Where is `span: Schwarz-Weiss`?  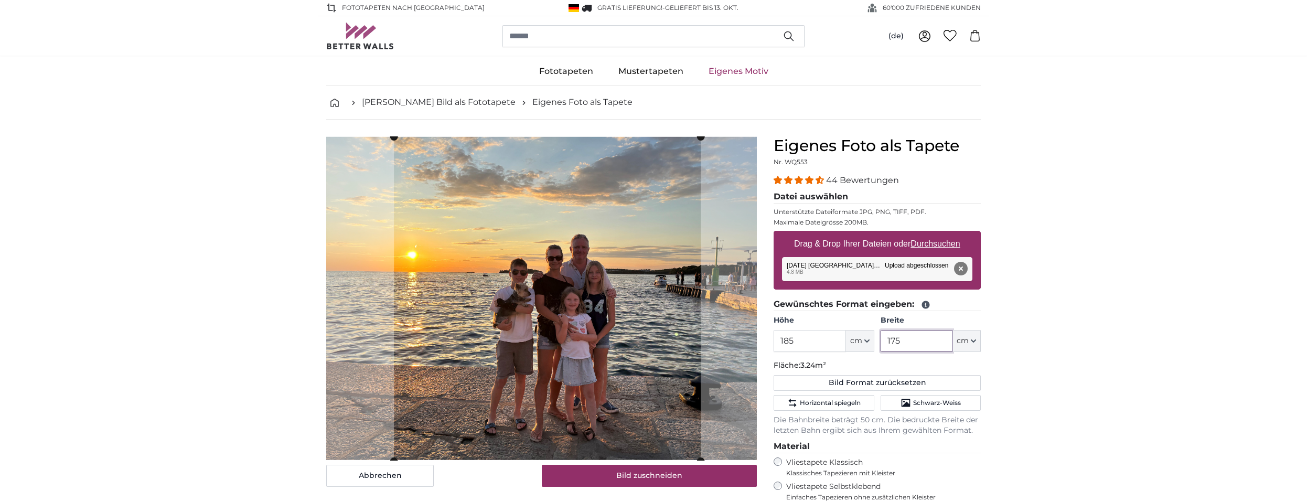
span: Schwarz-Weiss is located at coordinates (936, 403).